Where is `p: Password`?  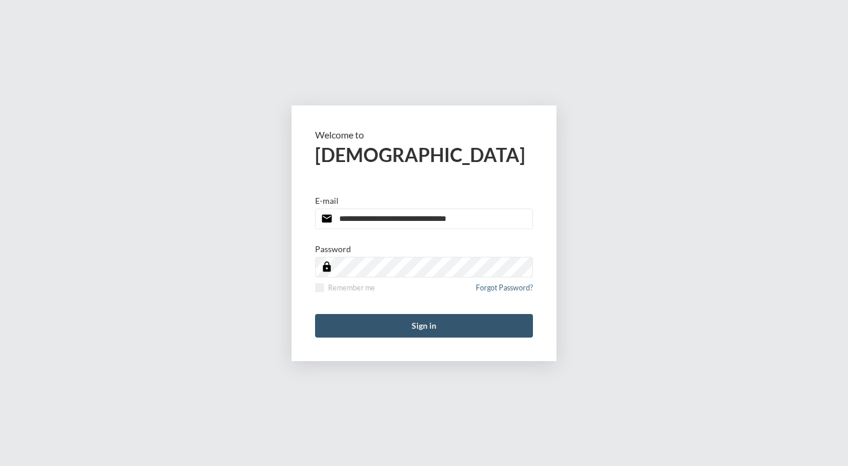
p: Password is located at coordinates (333, 248).